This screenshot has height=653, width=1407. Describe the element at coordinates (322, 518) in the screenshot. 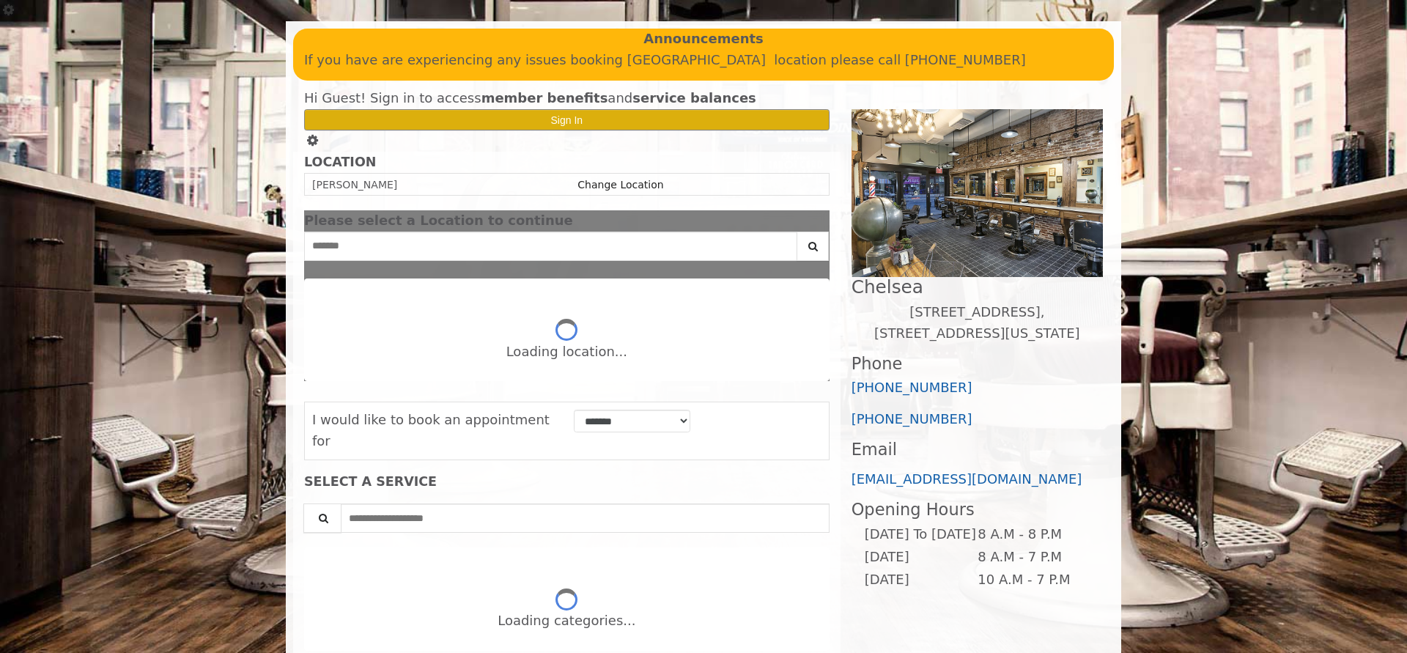

I see `button: Service Search` at that location.